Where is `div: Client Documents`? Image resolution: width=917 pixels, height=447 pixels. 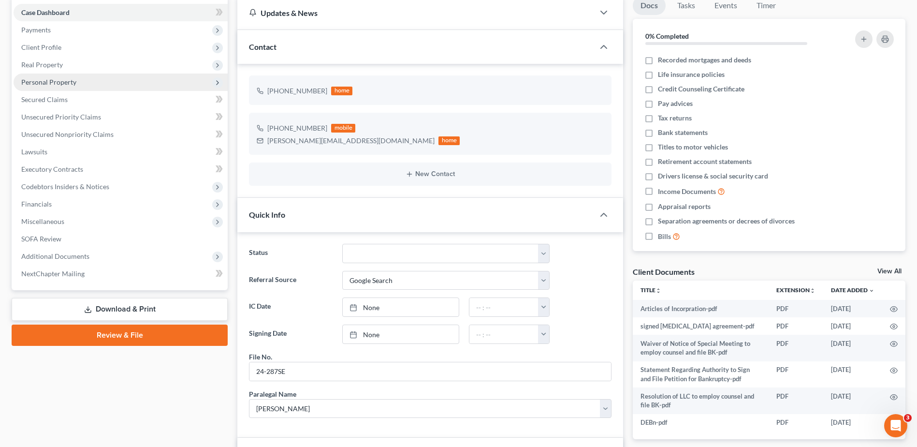 div: Client Documents is located at coordinates (664, 271).